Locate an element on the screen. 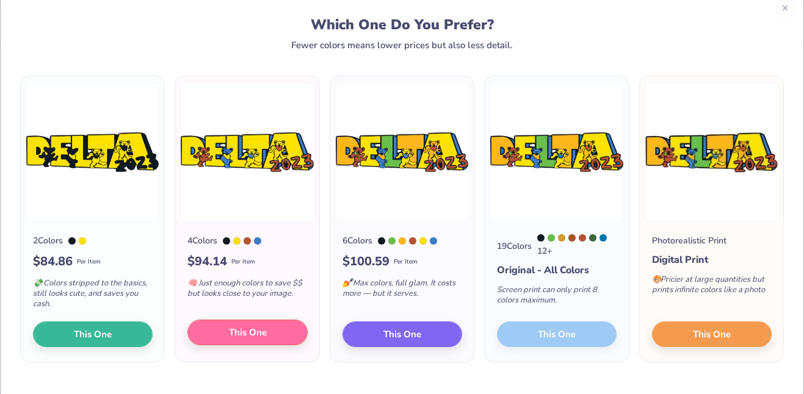 The image size is (804, 394). div: 12 + is located at coordinates (577, 246).